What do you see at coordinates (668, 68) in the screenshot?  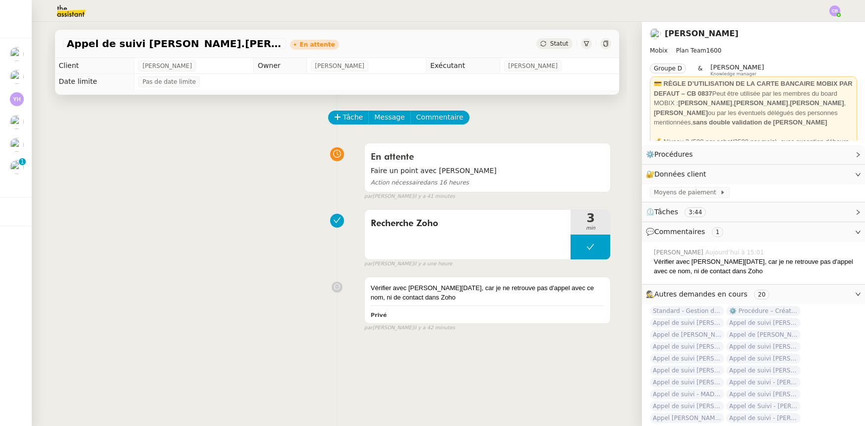 I see `nz-tag: Groupe D` at bounding box center [668, 68].